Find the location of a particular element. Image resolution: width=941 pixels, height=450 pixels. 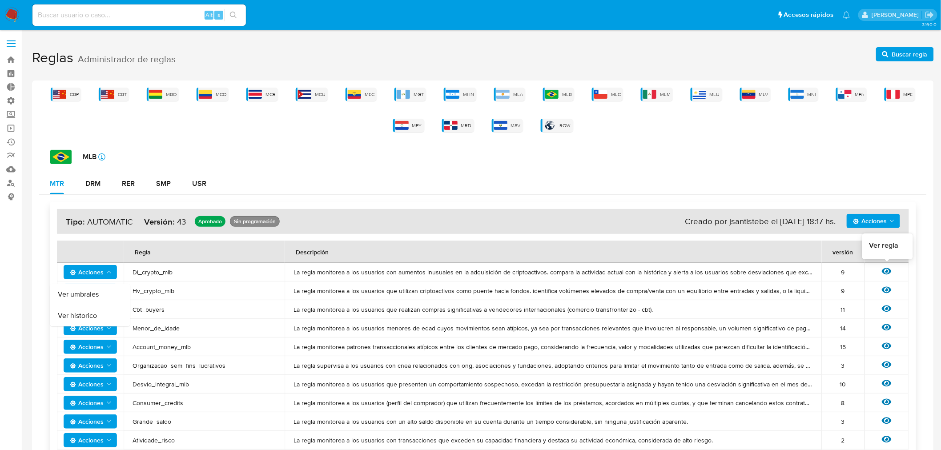

span: s is located at coordinates (219, 15).